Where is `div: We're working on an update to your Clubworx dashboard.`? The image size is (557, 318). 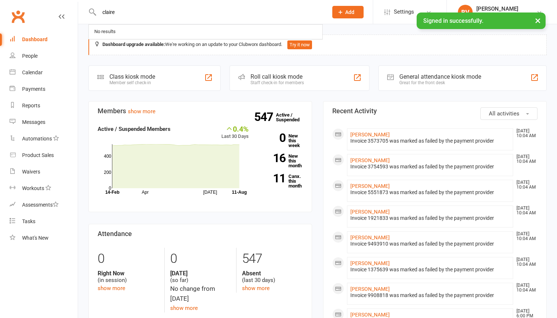
div: We're working on an update to your Clubworx dashboard. is located at coordinates (317, 45).